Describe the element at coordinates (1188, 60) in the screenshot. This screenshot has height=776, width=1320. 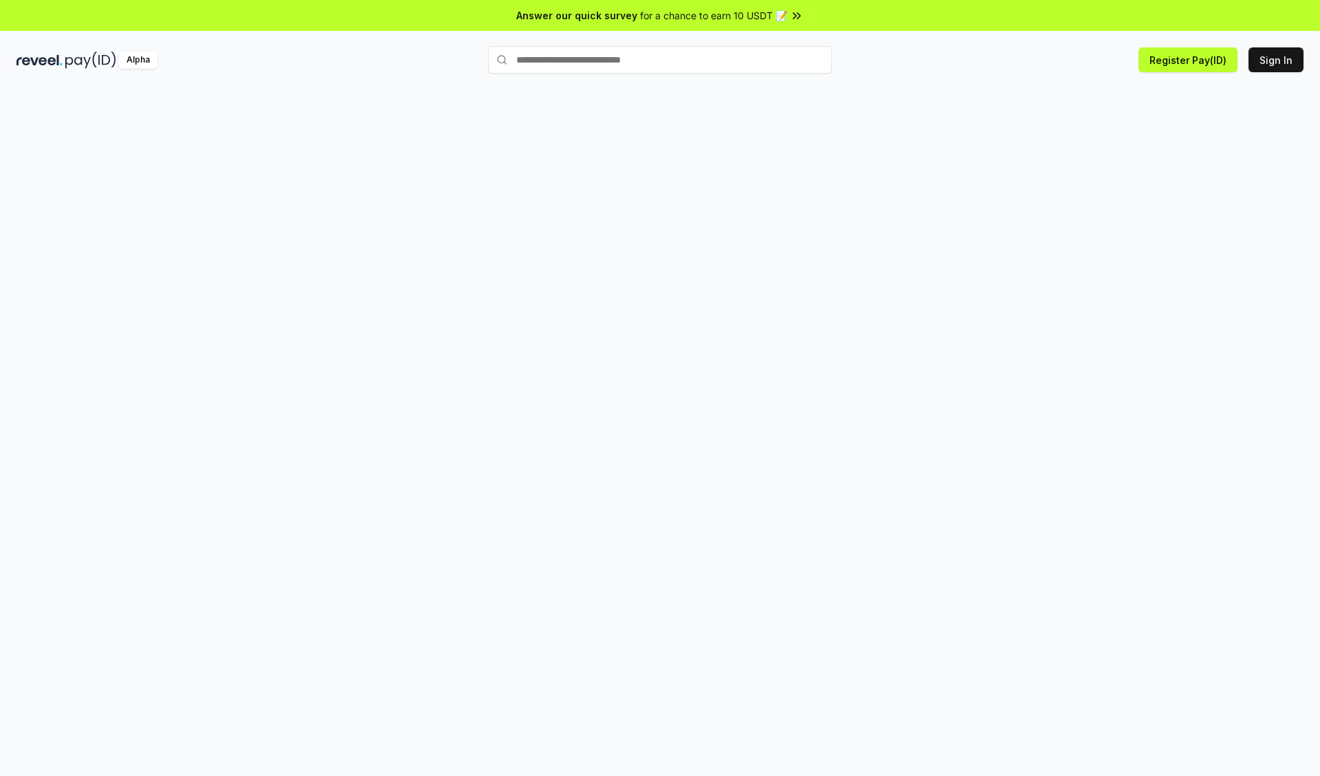
I see `button: Register Pay(ID)` at that location.